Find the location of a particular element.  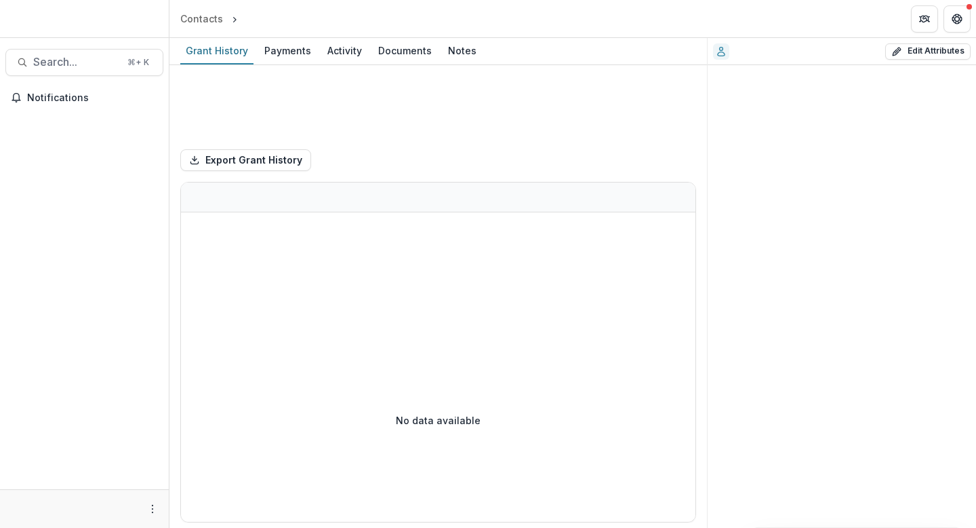

nav: breadcrumb is located at coordinates (237, 18).